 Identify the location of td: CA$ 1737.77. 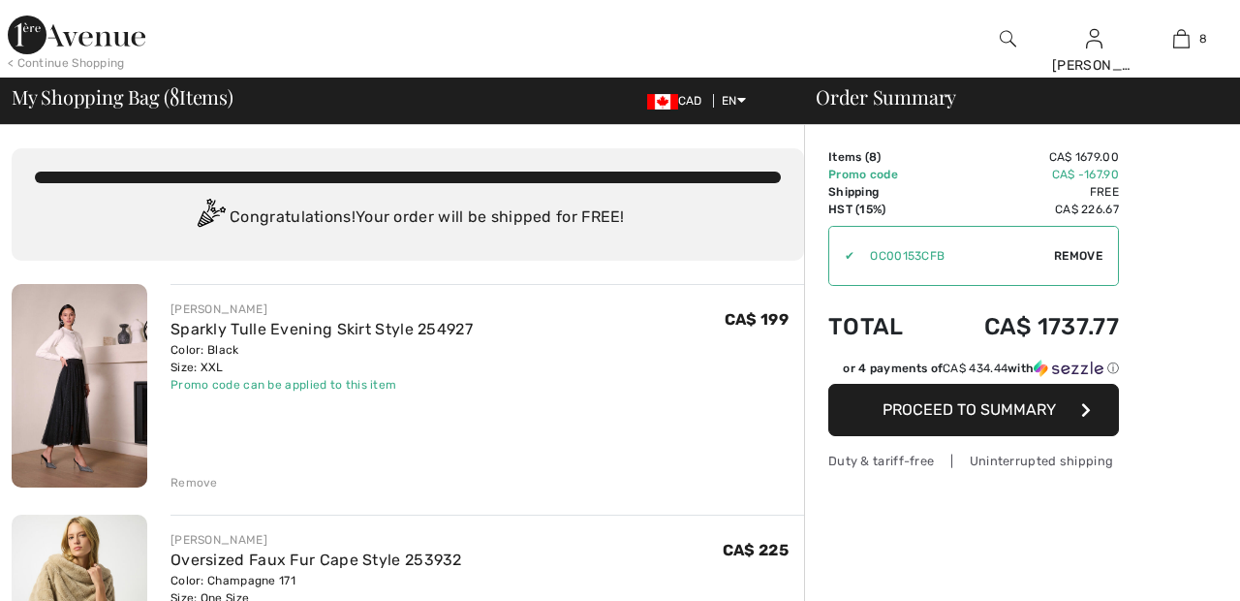
(1025, 327).